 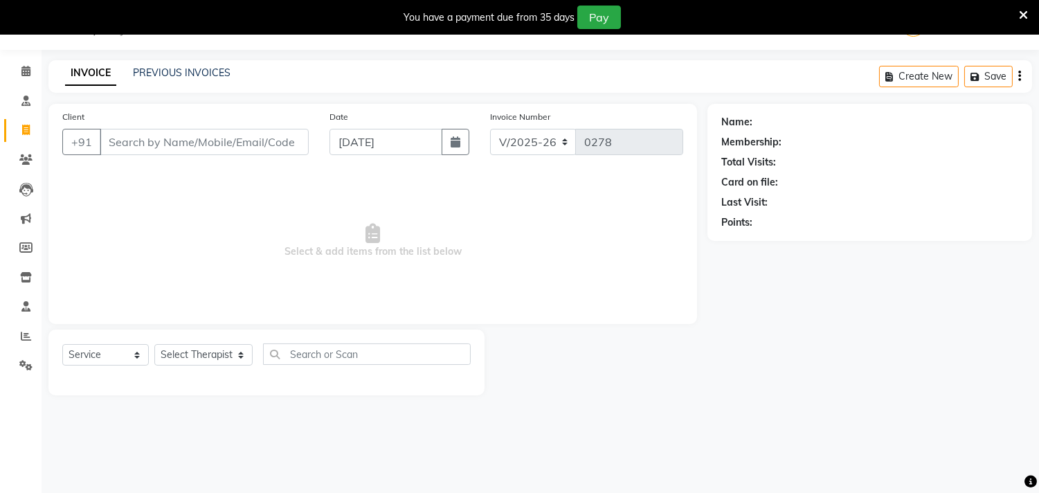 What do you see at coordinates (339, 117) in the screenshot?
I see `label: Date` at bounding box center [339, 117].